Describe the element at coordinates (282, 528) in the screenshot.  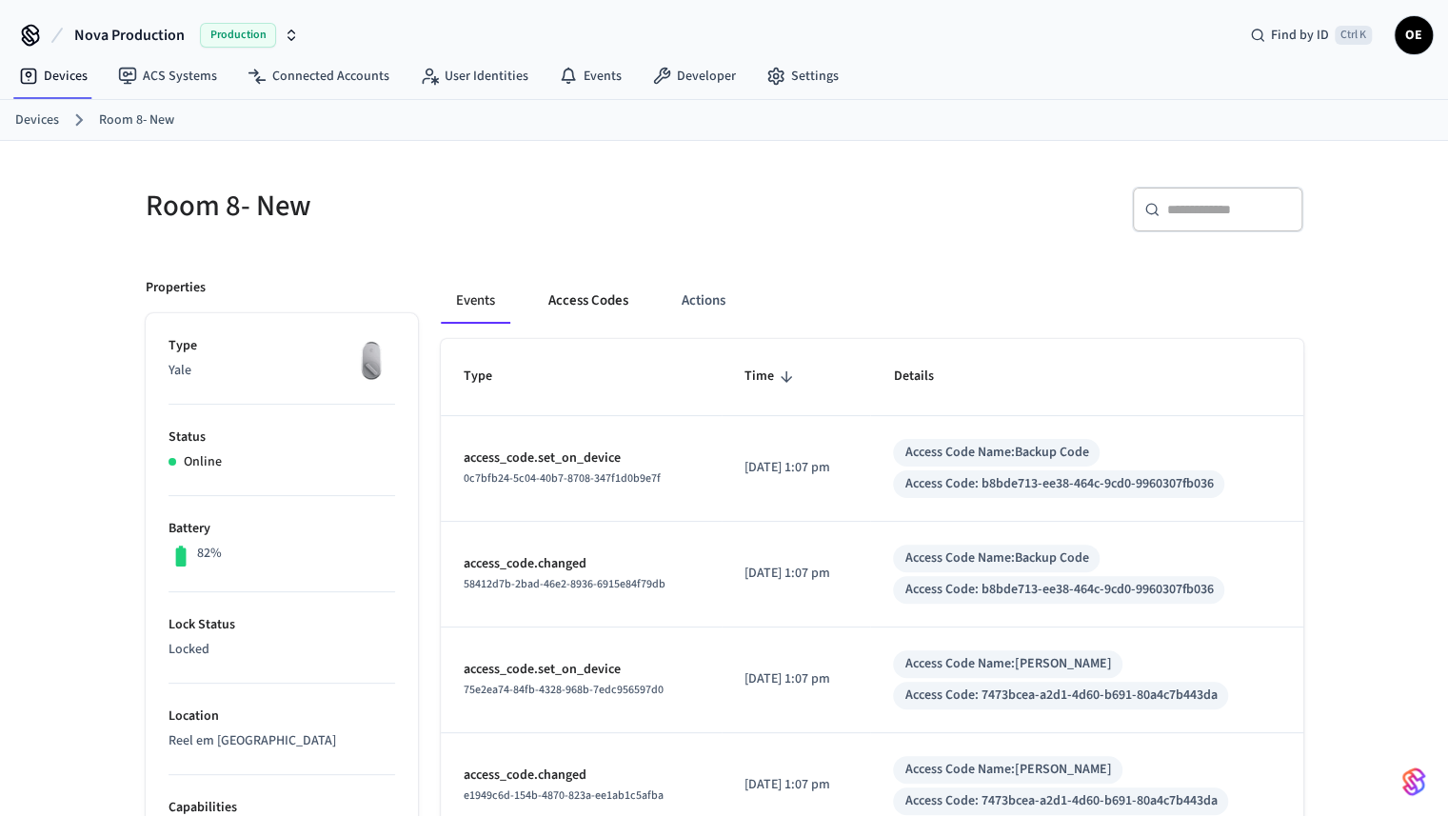
I see `p: Battery` at that location.